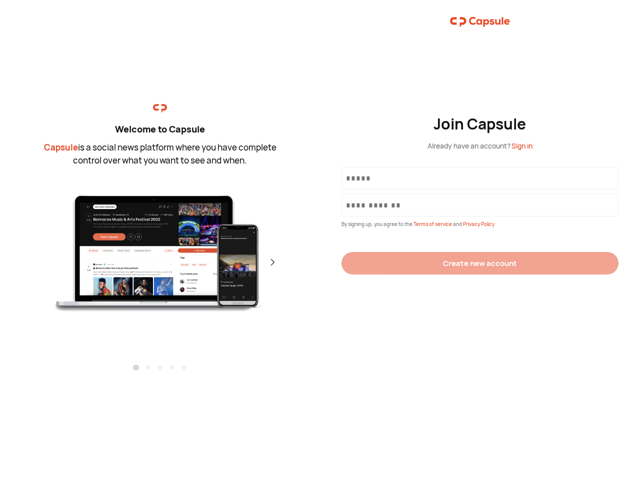  Describe the element at coordinates (160, 254) in the screenshot. I see `img: first.png` at that location.